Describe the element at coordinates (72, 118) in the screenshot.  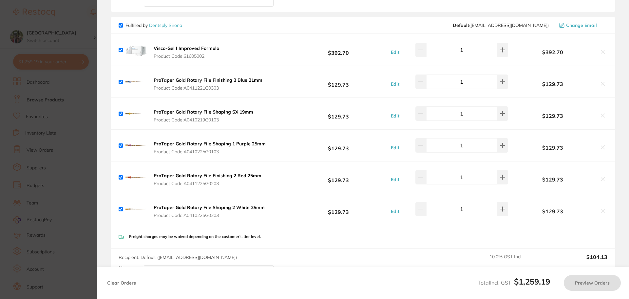
I see `p: Message from Restocq, sent 1m ago` at that location.